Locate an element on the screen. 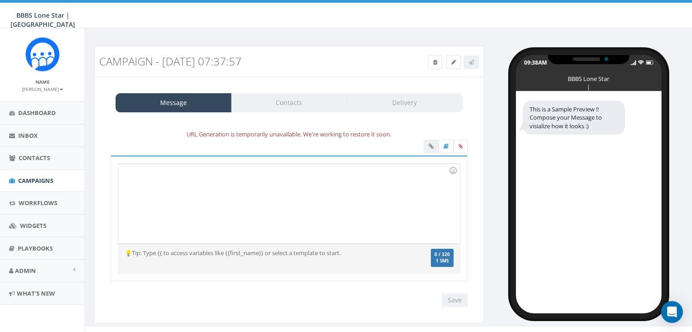 The image size is (692, 332). span: Workflows is located at coordinates (38, 203).